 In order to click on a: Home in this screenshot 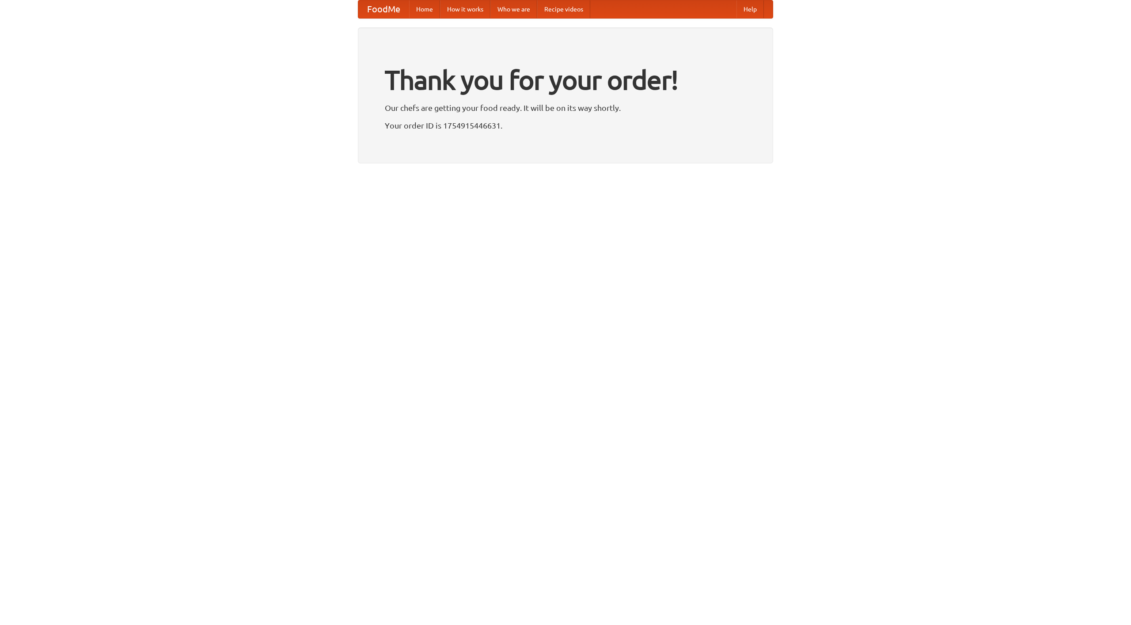, I will do `click(424, 9)`.